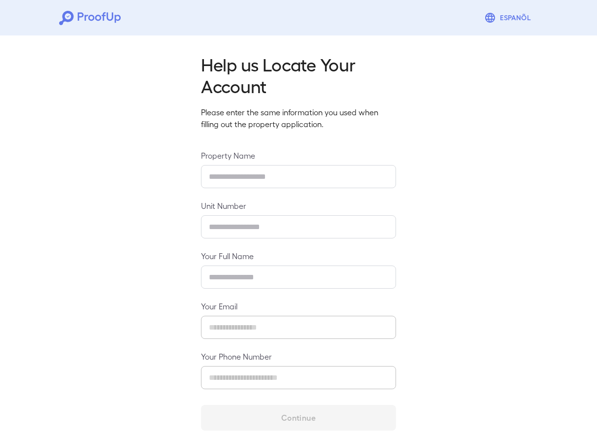 The height and width of the screenshot is (435, 597). Describe the element at coordinates (509, 18) in the screenshot. I see `button: Espanõl` at that location.